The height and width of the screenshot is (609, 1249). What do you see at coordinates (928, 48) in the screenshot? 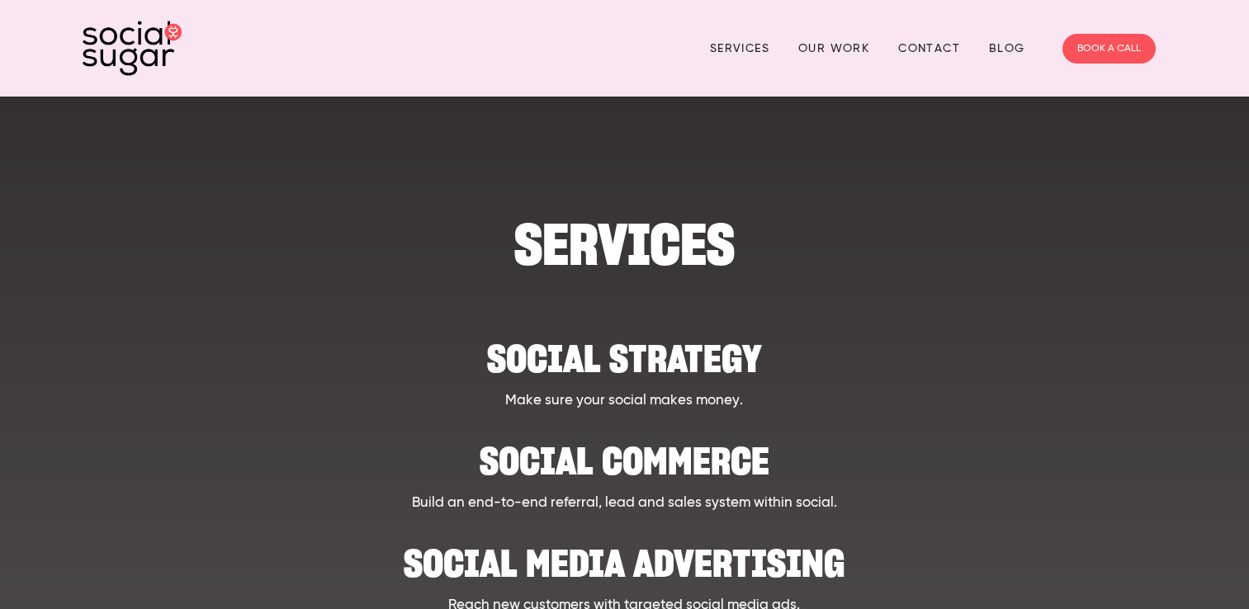
I see `a: Contact` at bounding box center [928, 48].